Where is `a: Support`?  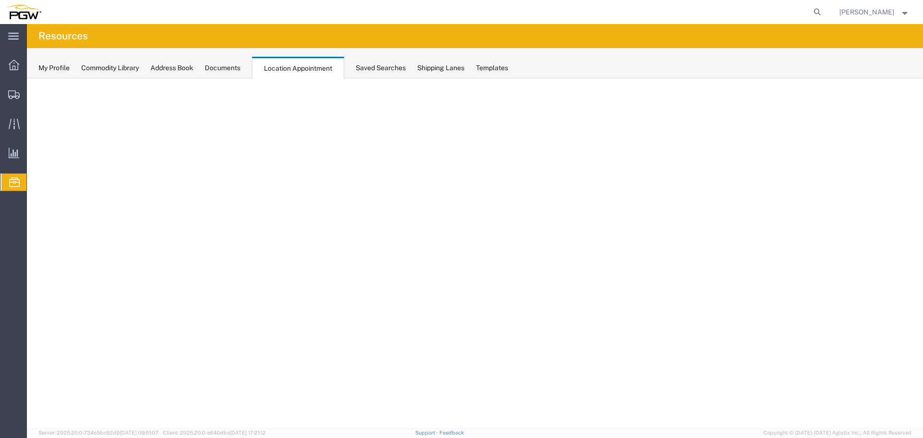 a: Support is located at coordinates (427, 433).